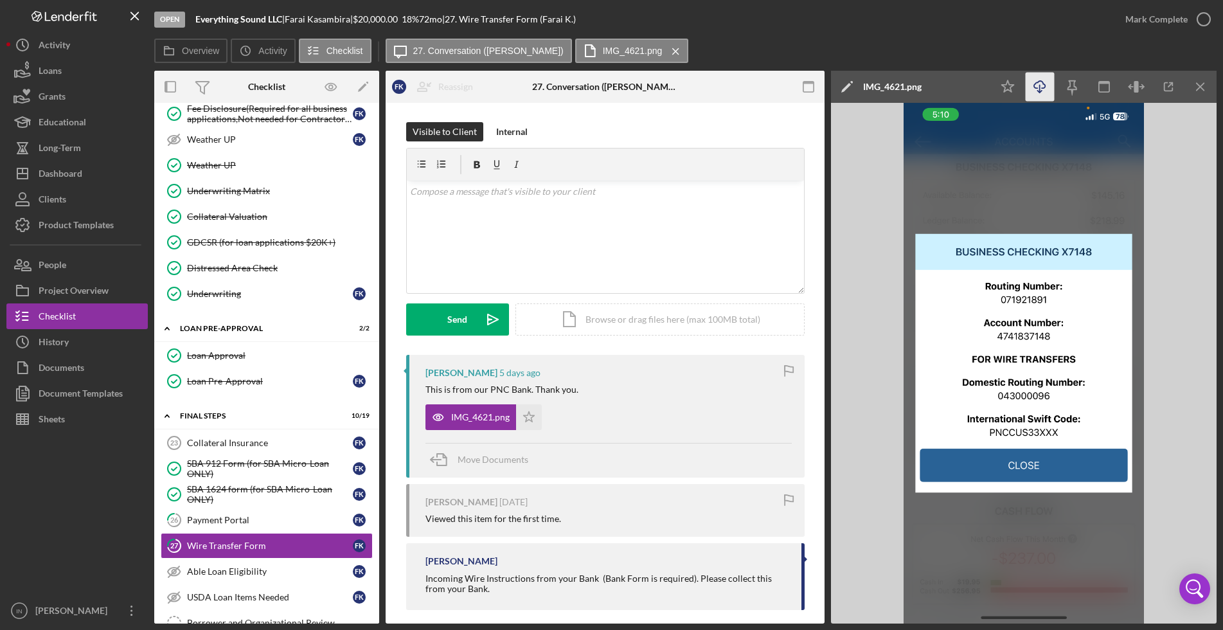 The image size is (1223, 630). Describe the element at coordinates (77, 265) in the screenshot. I see `a: People` at that location.